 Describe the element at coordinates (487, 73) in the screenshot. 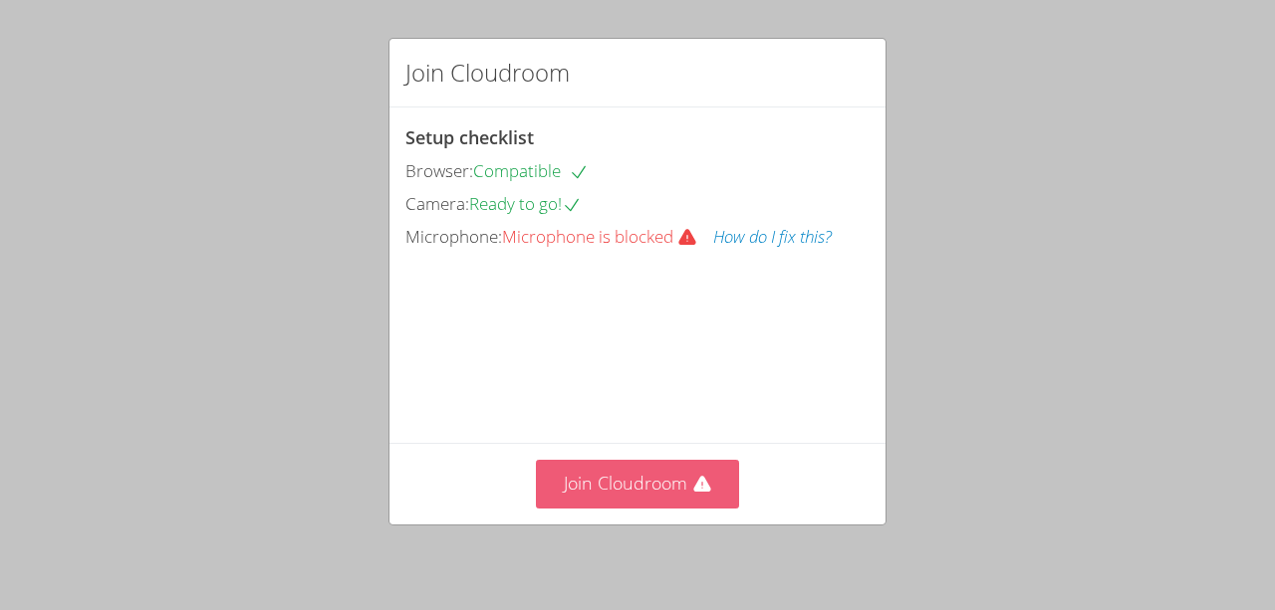

I see `h2: Join Cloudroom` at that location.